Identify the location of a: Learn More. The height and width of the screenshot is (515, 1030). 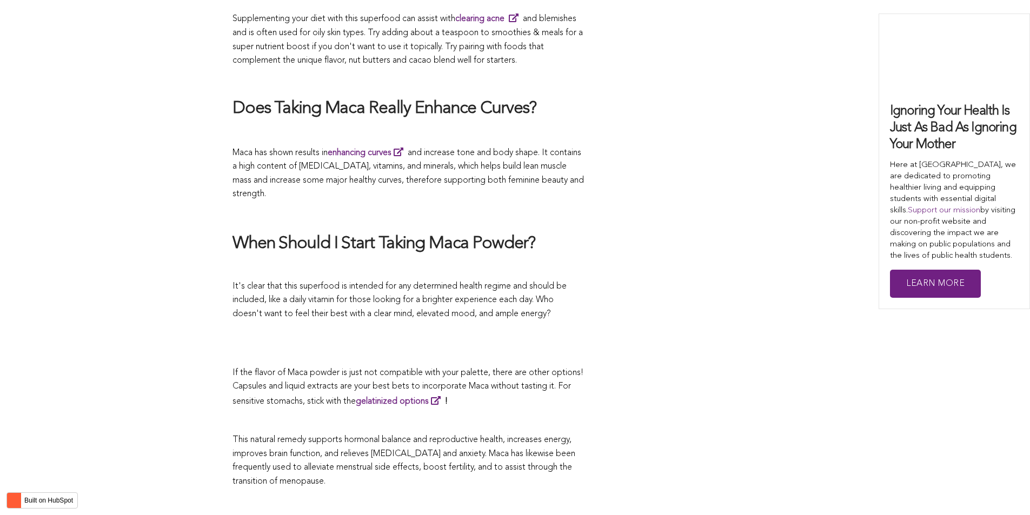
(936, 284).